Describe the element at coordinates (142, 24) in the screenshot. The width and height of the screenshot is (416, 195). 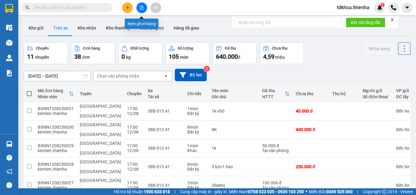
I see `div: Xem phơi hàng` at that location.